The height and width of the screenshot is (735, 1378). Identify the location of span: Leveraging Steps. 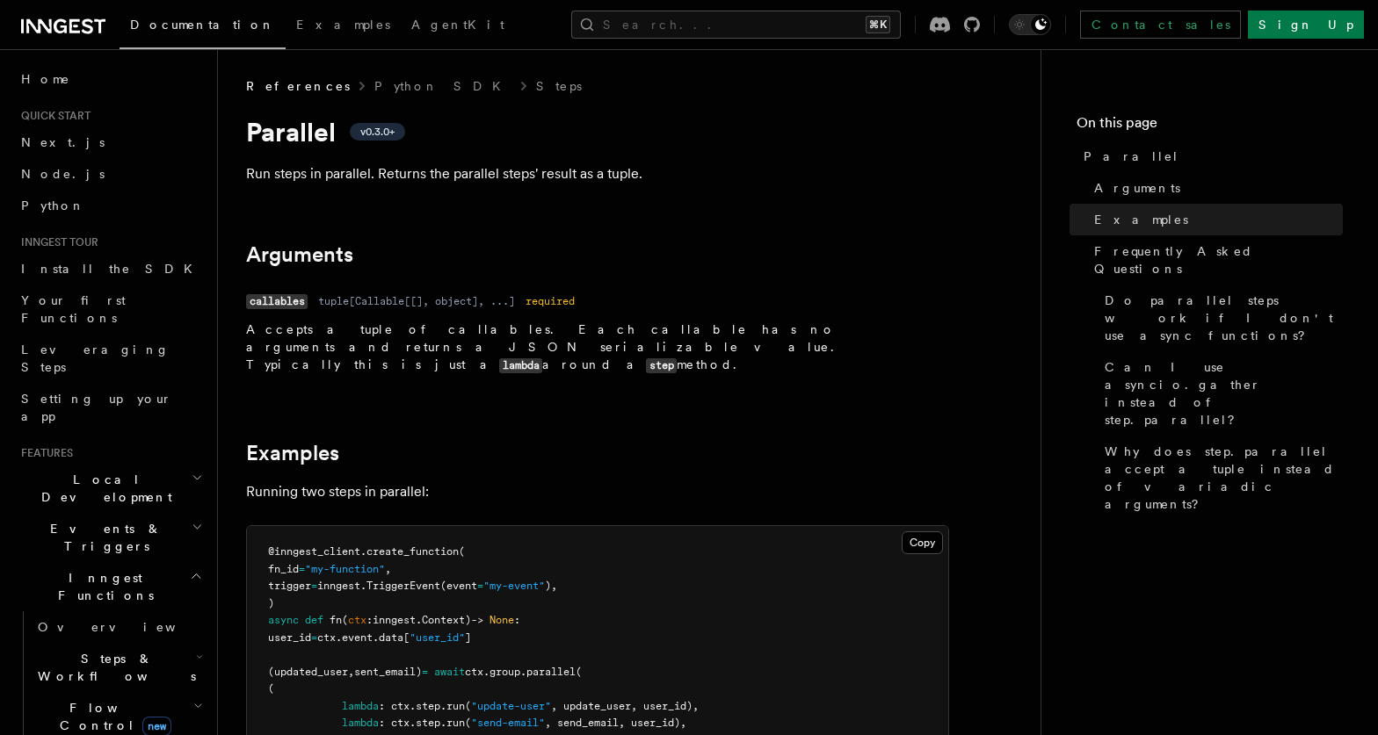
(95, 358).